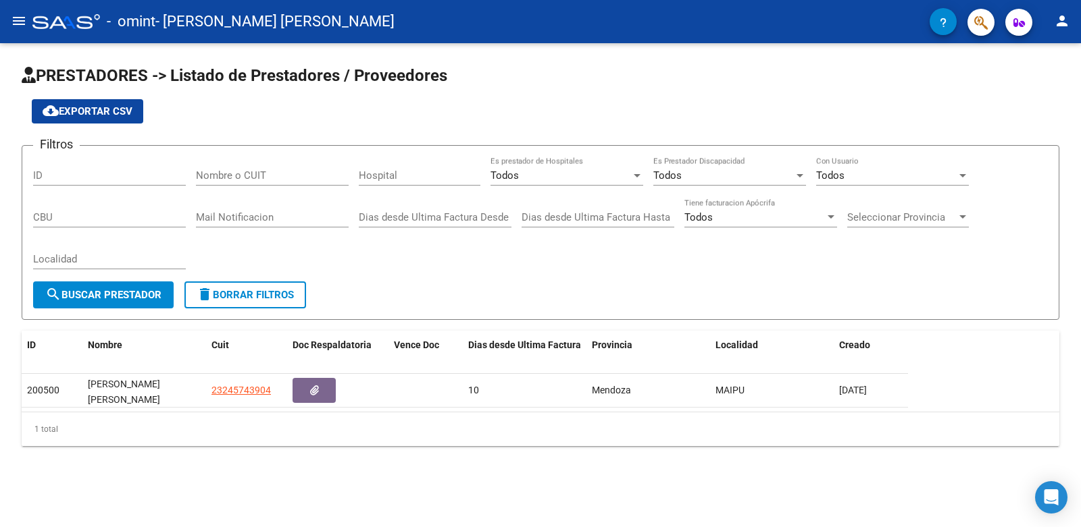 This screenshot has height=527, width=1081. I want to click on mat-icon: person, so click(1062, 21).